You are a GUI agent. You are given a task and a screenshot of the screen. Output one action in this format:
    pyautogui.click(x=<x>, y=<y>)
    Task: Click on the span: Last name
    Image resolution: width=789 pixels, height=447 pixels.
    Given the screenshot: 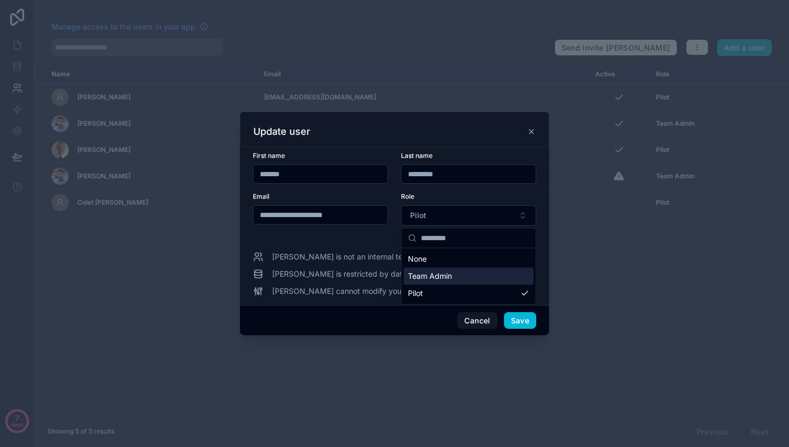 What is the action you would take?
    pyautogui.click(x=417, y=155)
    